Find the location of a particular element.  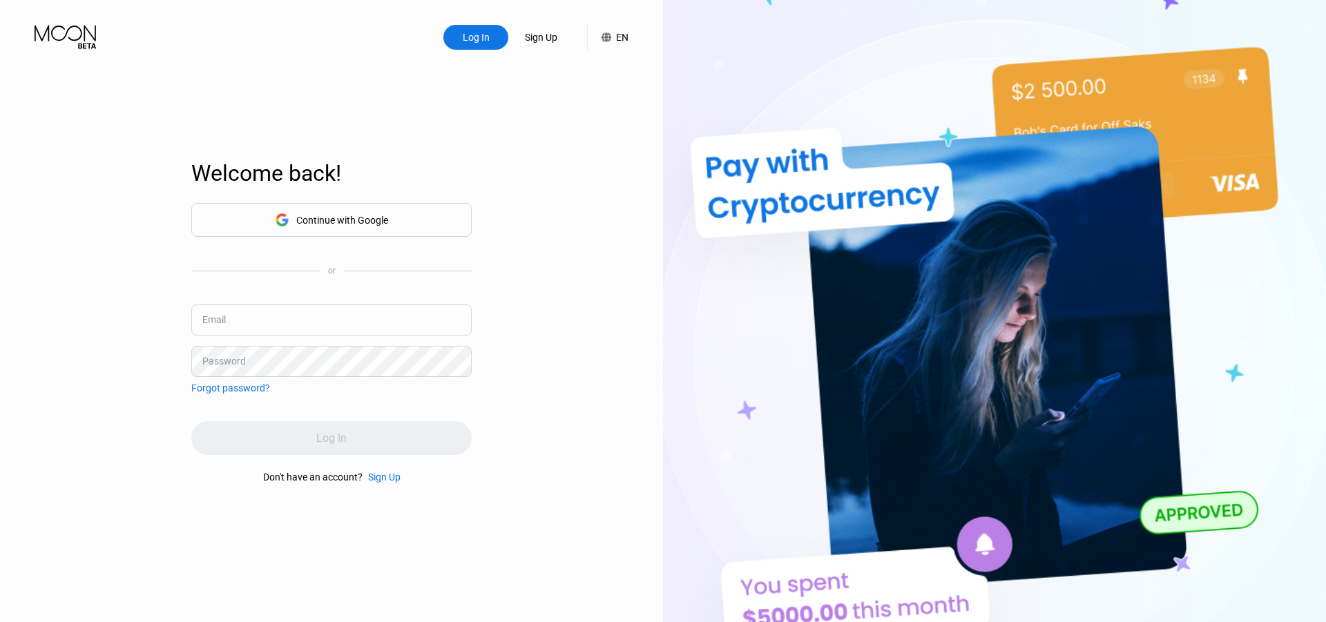

div: Forgot password? is located at coordinates (231, 388).